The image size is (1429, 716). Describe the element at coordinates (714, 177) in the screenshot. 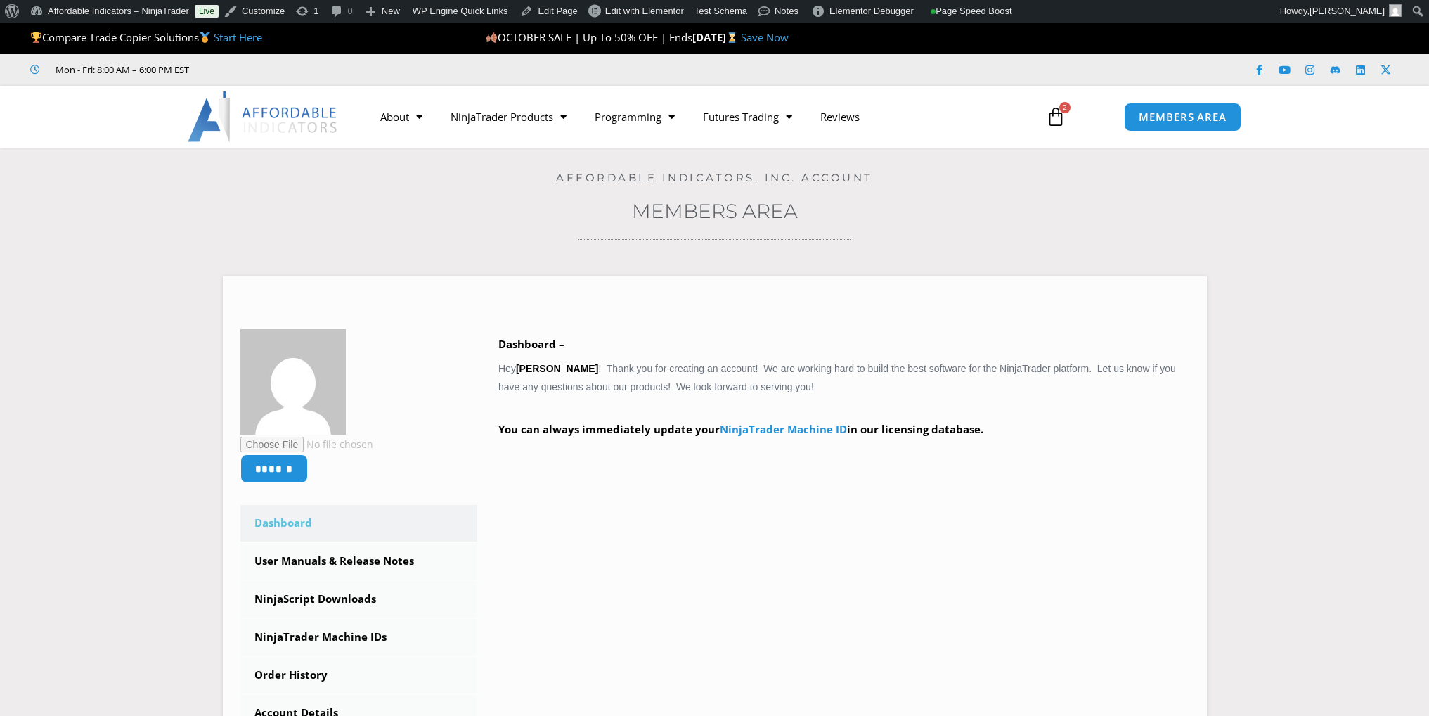

I see `a: Affordable Indicators, Inc. Account` at that location.